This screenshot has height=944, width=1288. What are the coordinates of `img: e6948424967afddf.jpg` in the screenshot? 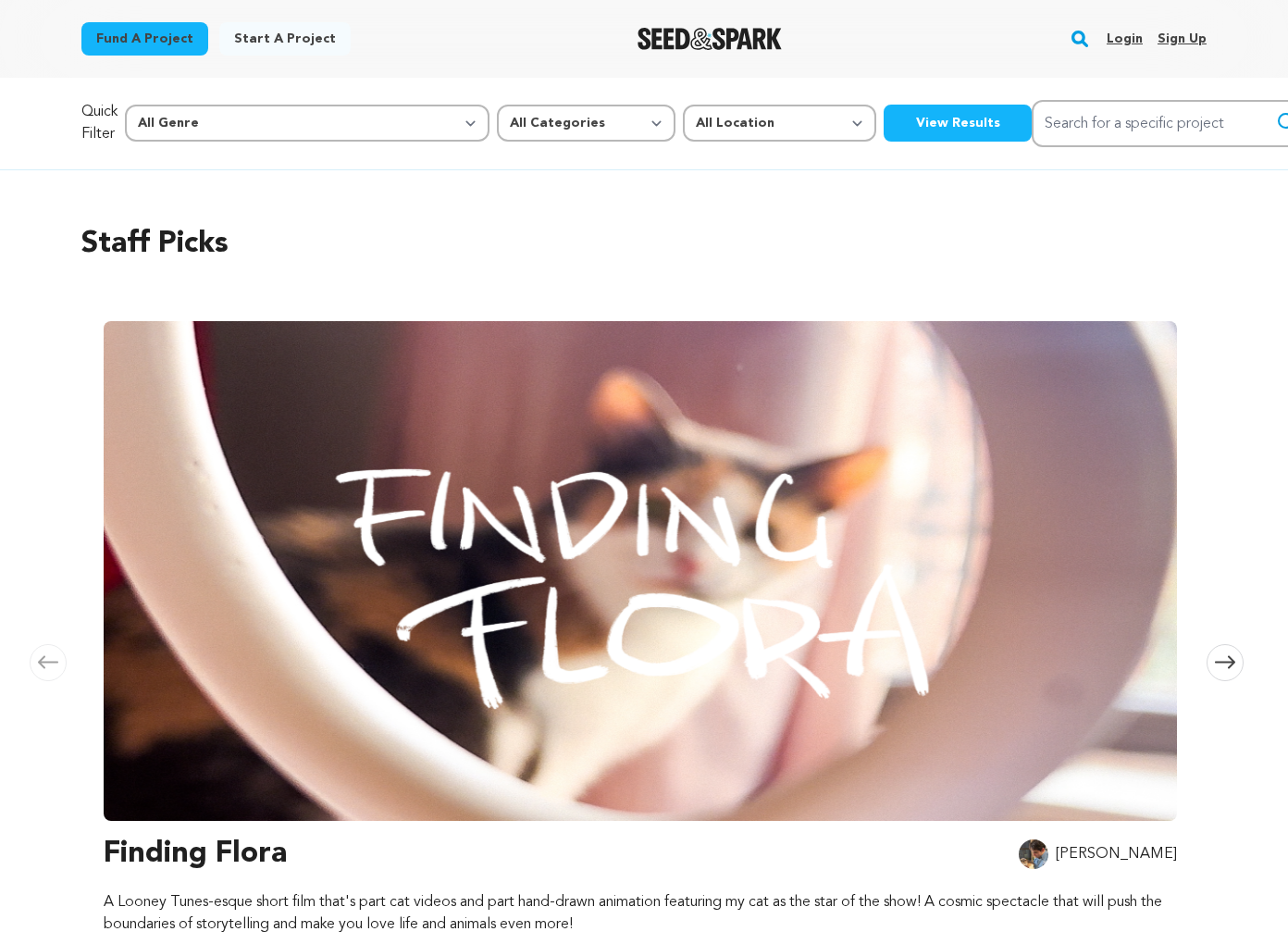 It's located at (1034, 853).